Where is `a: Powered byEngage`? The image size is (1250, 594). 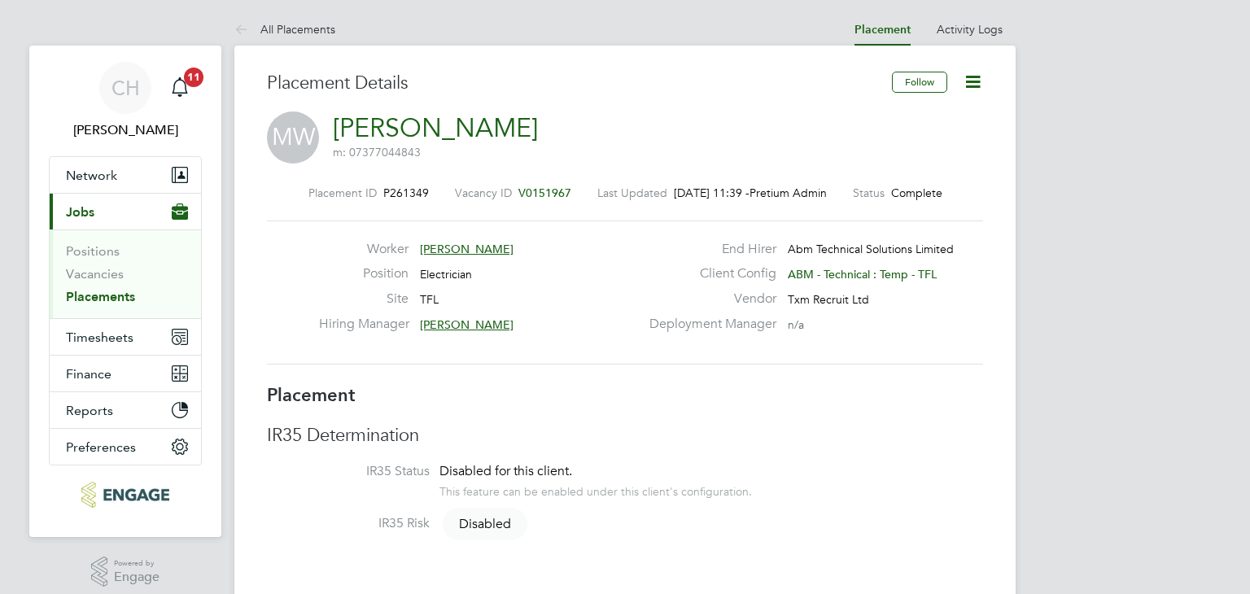 a: Powered byEngage is located at coordinates (125, 572).